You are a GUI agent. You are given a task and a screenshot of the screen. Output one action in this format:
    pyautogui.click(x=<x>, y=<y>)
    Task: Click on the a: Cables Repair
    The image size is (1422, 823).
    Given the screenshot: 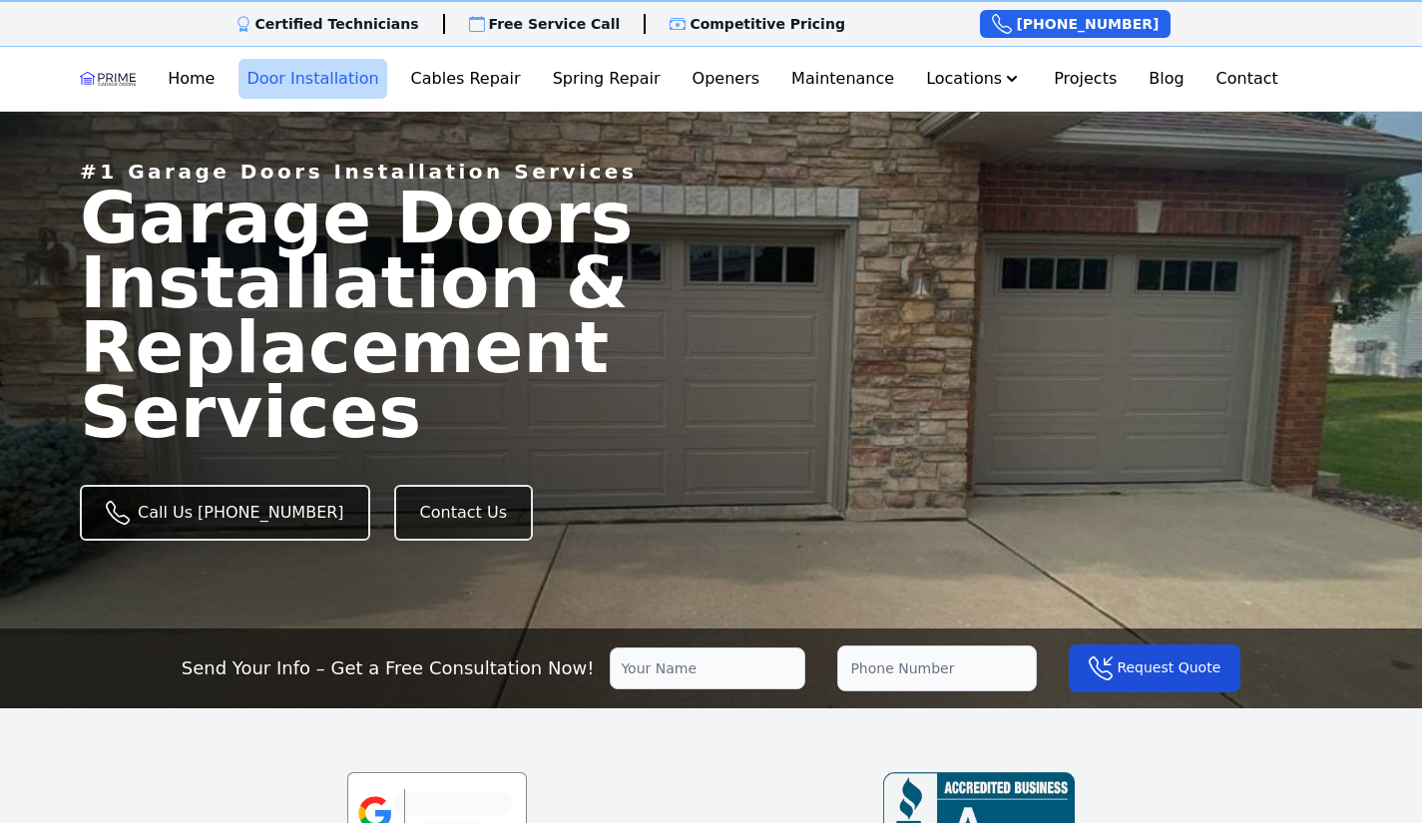 What is the action you would take?
    pyautogui.click(x=466, y=79)
    